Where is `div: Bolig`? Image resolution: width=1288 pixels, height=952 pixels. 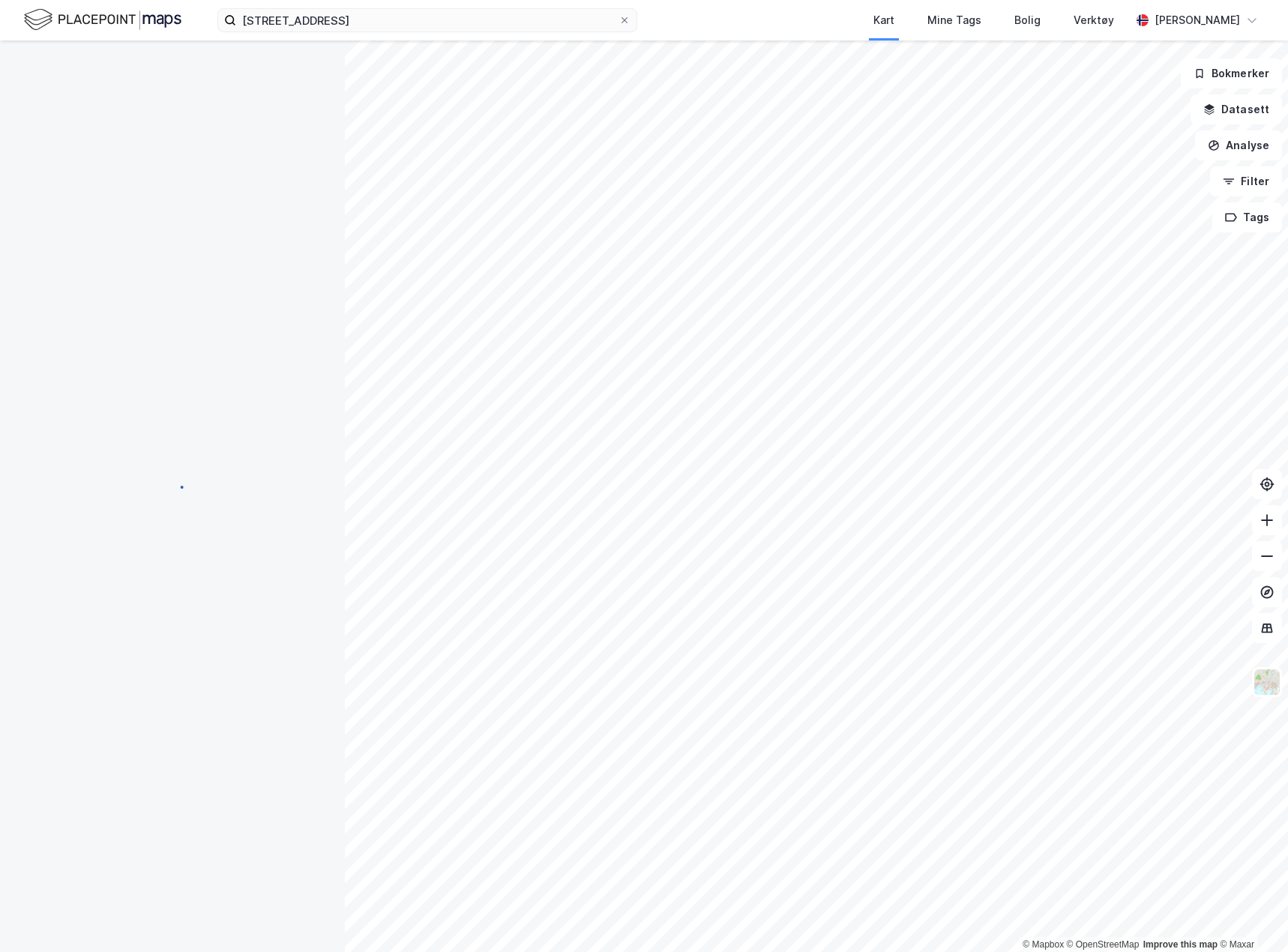
div: Bolig is located at coordinates (1027, 20).